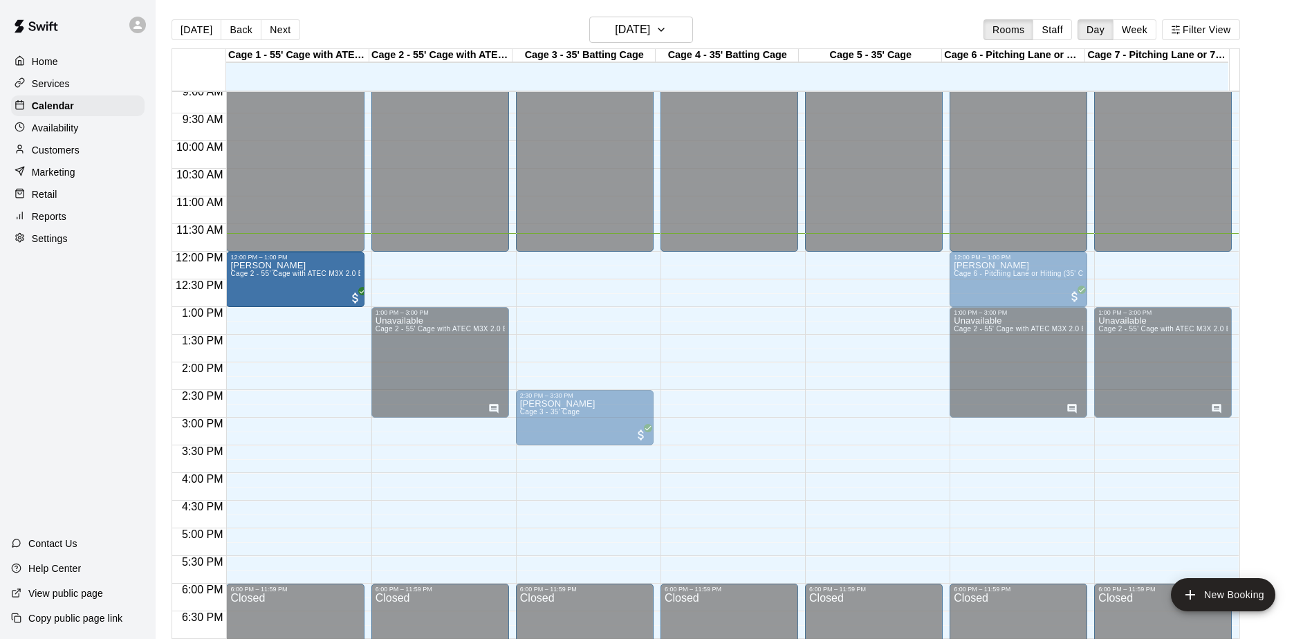 The width and height of the screenshot is (1312, 639). Describe the element at coordinates (77, 84) in the screenshot. I see `div: Services` at that location.